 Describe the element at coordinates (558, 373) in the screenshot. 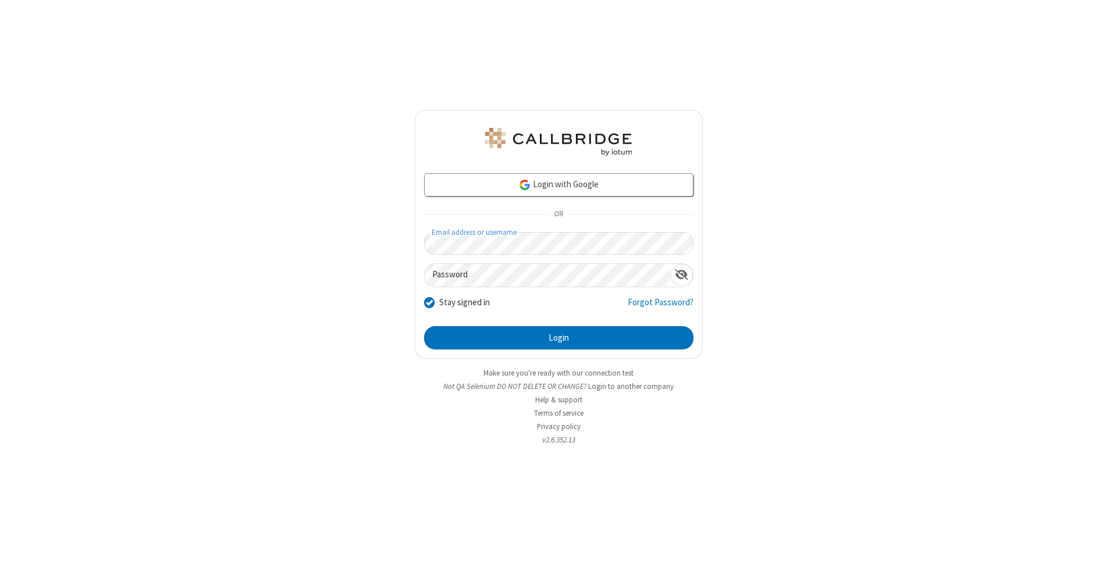

I see `a: Make sure you're ready with our connection test` at that location.